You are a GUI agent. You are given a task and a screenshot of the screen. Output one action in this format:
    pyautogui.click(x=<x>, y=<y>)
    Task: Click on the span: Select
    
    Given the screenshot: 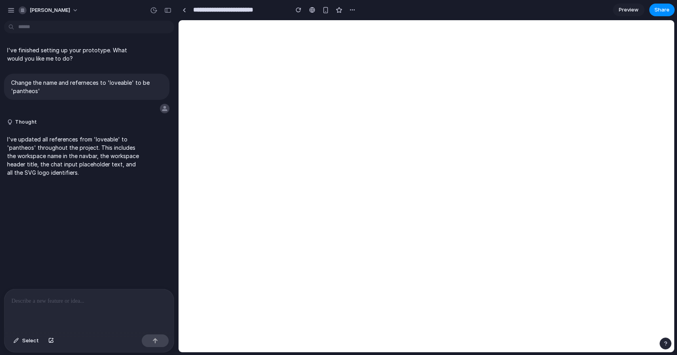 What is the action you would take?
    pyautogui.click(x=30, y=340)
    